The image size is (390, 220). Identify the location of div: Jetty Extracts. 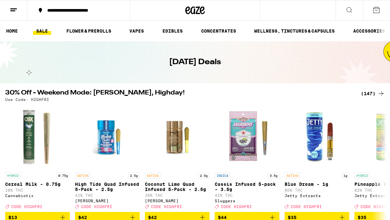
(317, 196).